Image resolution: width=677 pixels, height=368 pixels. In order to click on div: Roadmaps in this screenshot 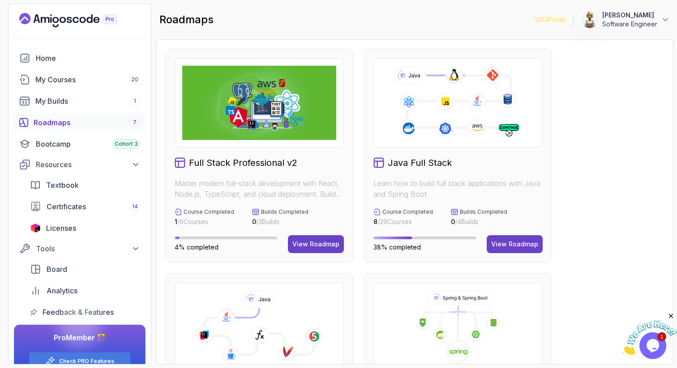, I will do `click(87, 123)`.